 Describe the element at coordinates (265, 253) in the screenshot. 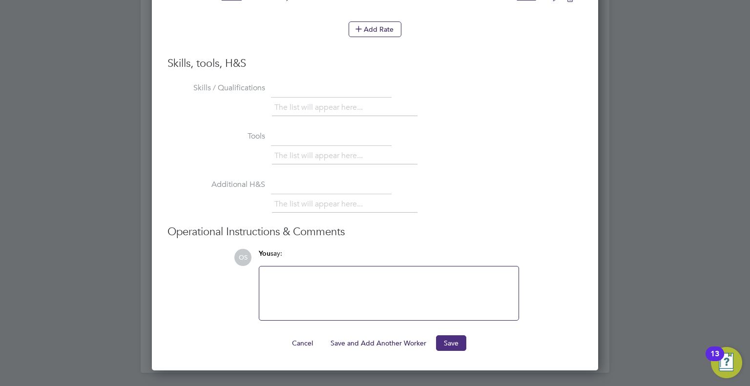

I see `span: You` at that location.